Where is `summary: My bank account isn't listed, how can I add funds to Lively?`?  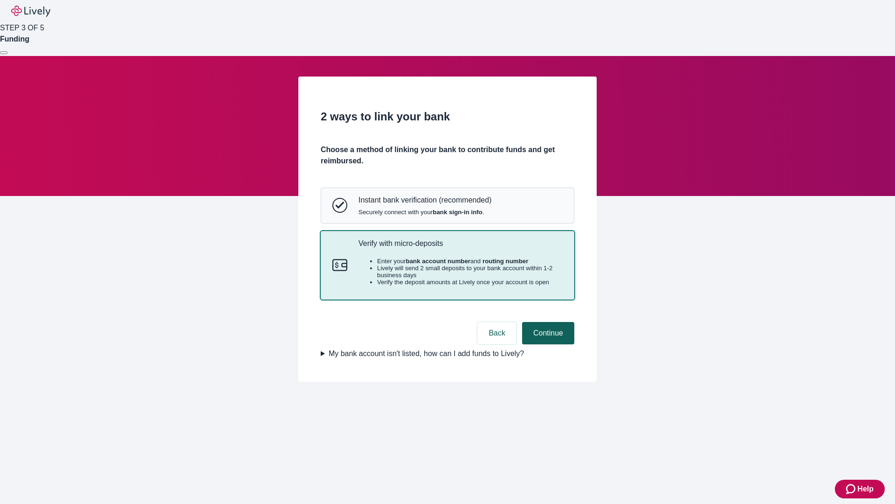 summary: My bank account isn't listed, how can I add funds to Lively? is located at coordinates (448, 353).